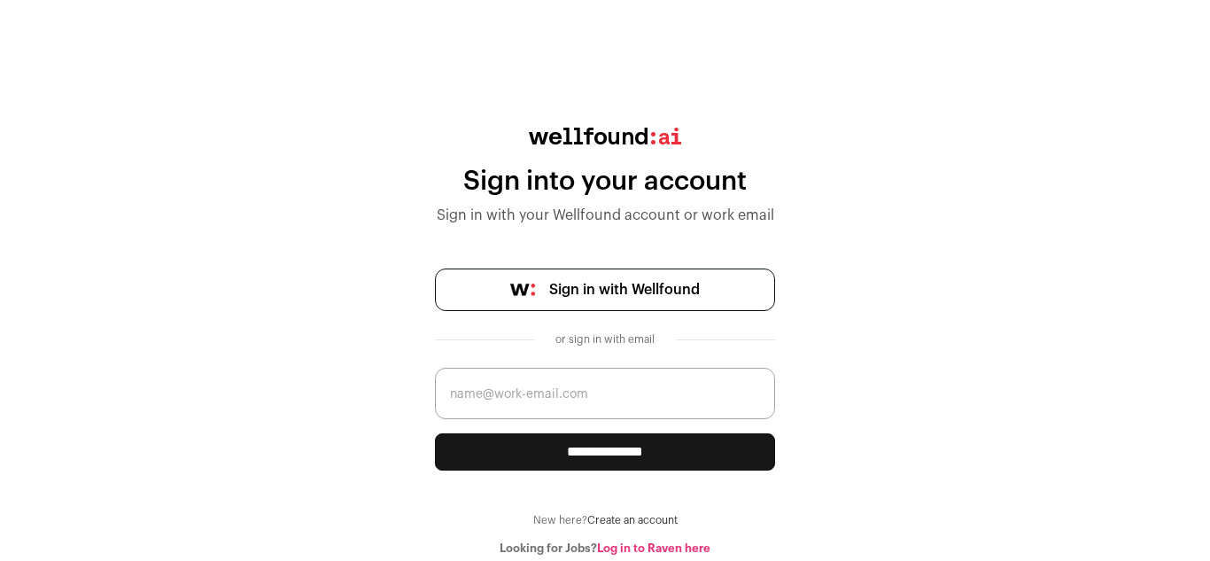 The width and height of the screenshot is (1210, 561). What do you see at coordinates (624, 290) in the screenshot?
I see `span: Sign in with Wellfound` at bounding box center [624, 290].